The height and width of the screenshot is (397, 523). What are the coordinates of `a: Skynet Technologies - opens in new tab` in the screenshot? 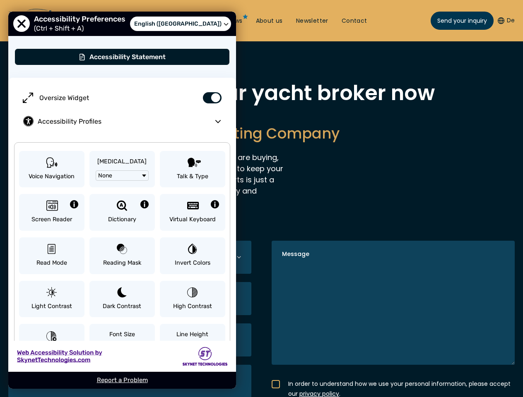 It's located at (122, 356).